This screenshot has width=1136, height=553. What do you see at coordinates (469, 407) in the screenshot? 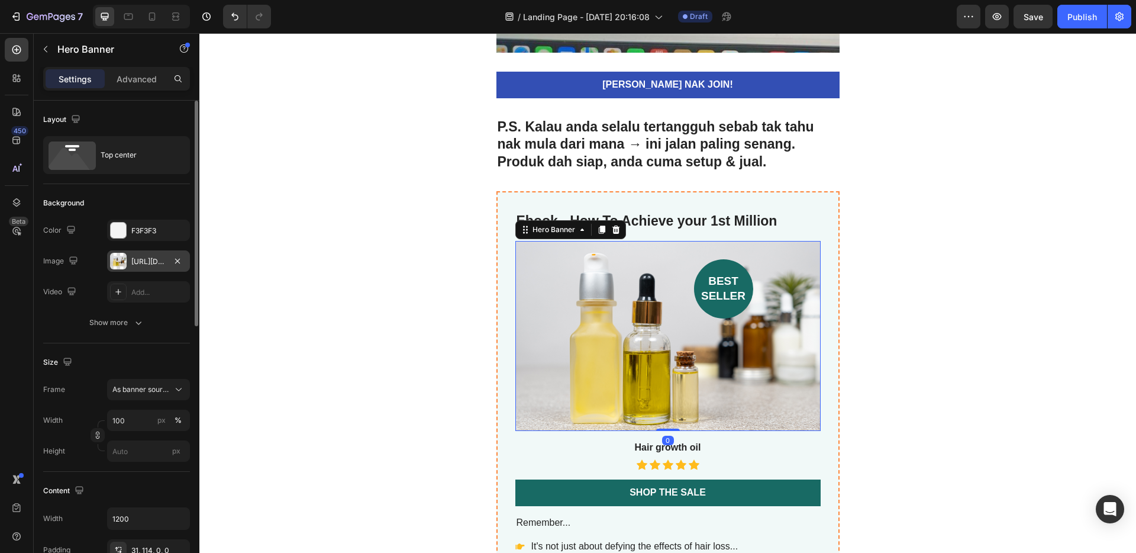
I see `div: 0` at bounding box center [469, 407].